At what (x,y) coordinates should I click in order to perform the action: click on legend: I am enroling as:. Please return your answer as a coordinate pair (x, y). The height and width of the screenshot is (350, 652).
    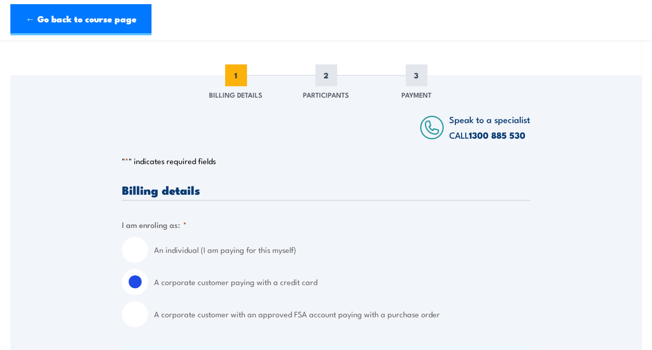
    Looking at the image, I should click on (154, 224).